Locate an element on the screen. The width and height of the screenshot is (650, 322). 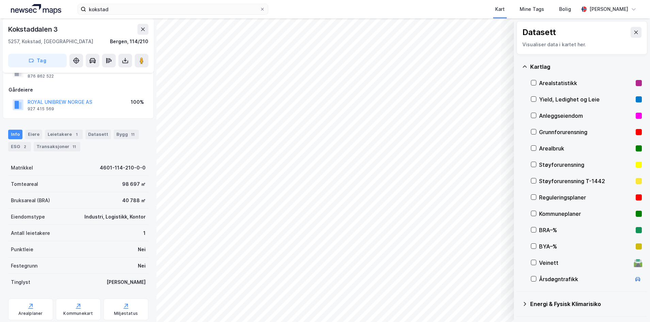
div: Leietakere is located at coordinates (64, 134).